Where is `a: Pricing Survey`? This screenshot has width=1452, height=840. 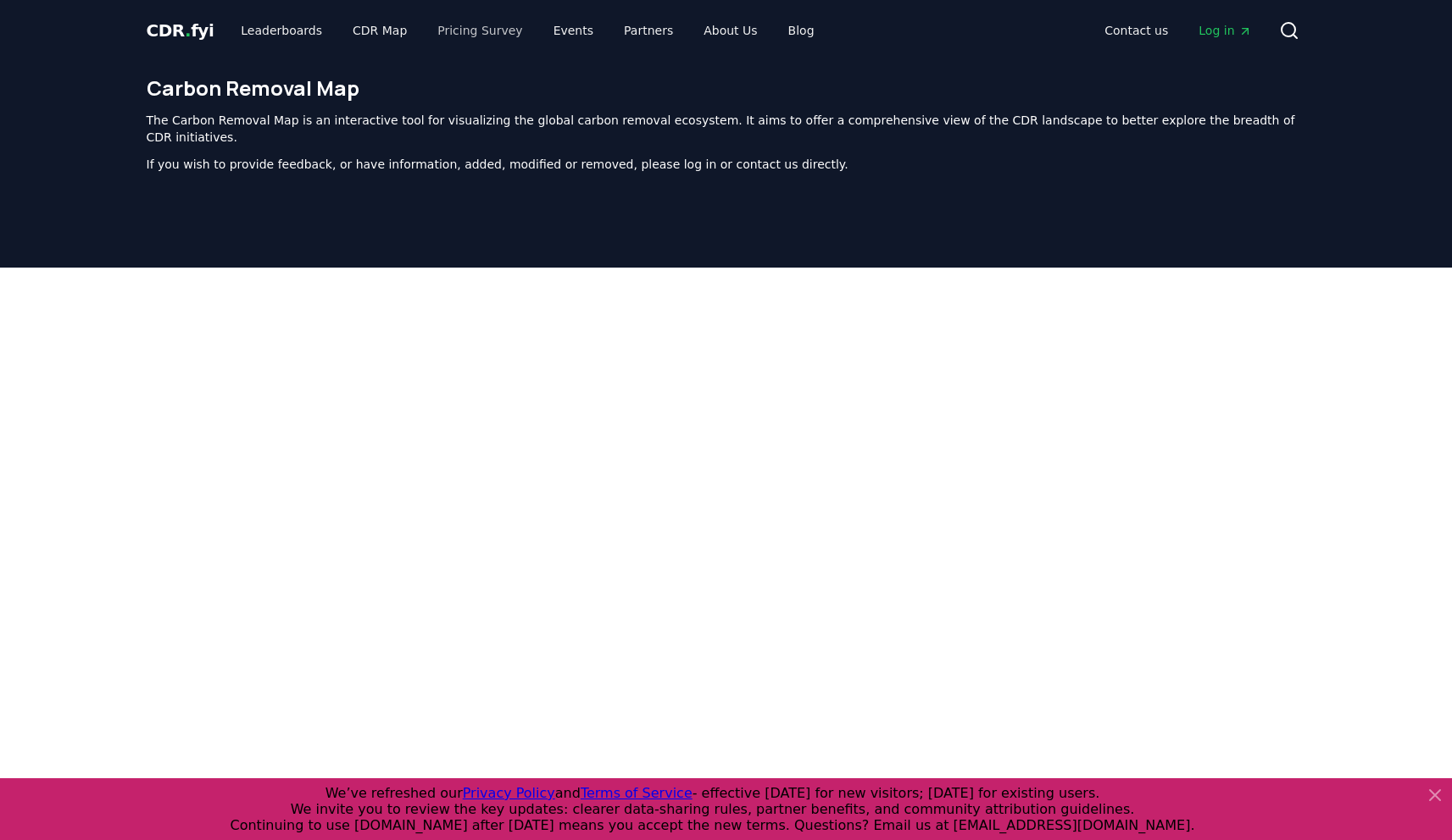
a: Pricing Survey is located at coordinates (480, 31).